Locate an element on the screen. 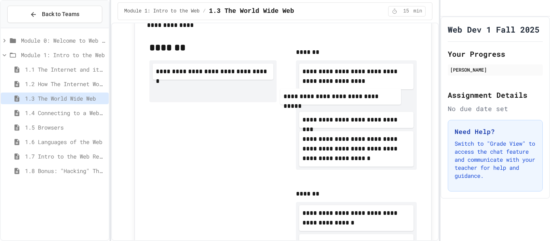 Image resolution: width=550 pixels, height=241 pixels. span: 1.1 The Internet and its Impact on Society is located at coordinates (65, 69).